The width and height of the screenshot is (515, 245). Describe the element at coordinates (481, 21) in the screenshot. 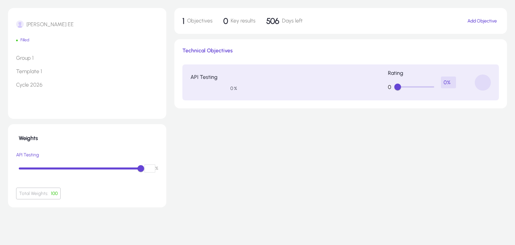

I see `button: Add Objective` at that location.